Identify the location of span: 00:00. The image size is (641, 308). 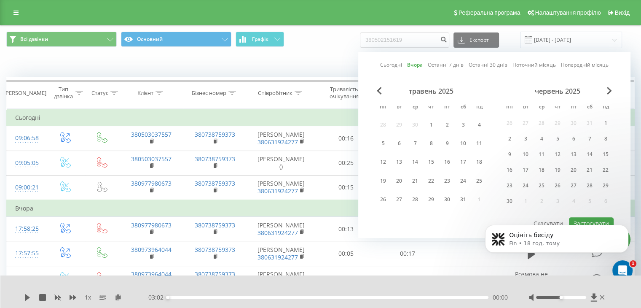
(501, 297).